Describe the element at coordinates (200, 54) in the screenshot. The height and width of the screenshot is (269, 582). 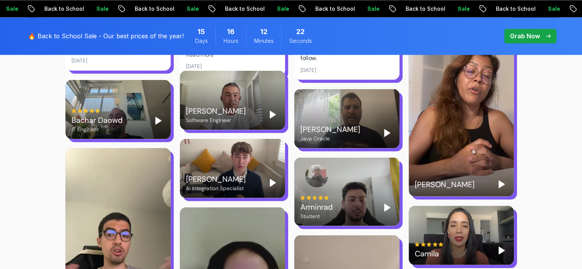
I see `button: Read more` at that location.